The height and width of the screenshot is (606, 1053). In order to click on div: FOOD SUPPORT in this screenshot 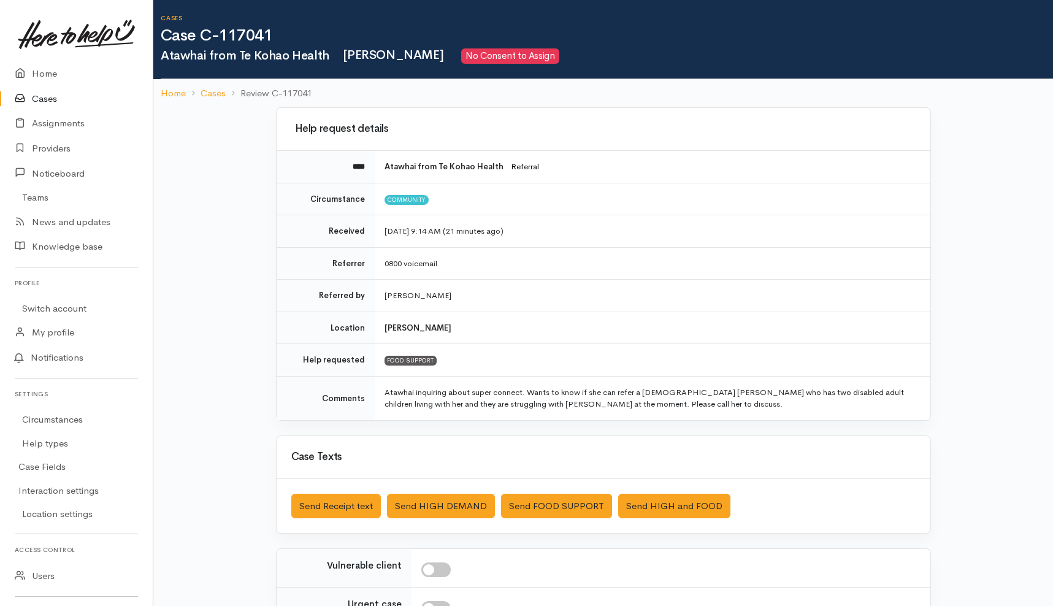, I will do `click(411, 360)`.